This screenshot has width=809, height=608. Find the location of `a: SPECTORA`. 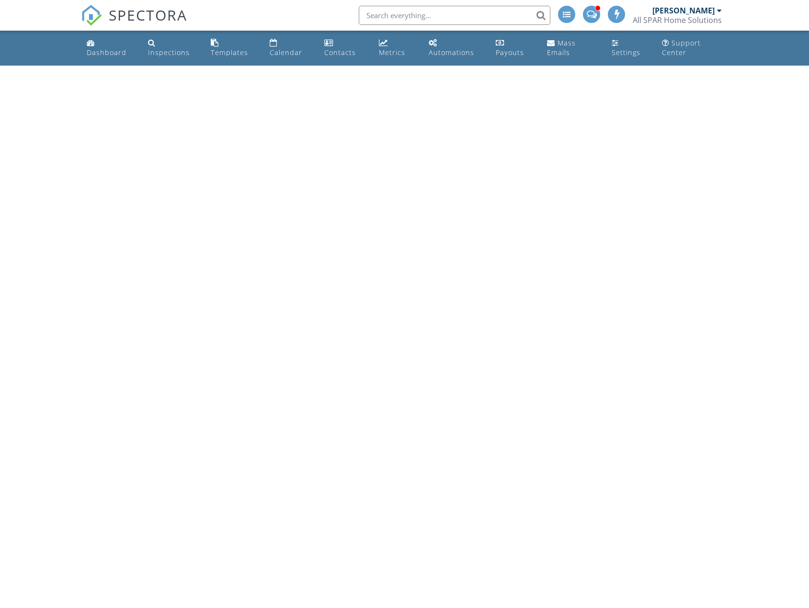

a: SPECTORA is located at coordinates (134, 23).